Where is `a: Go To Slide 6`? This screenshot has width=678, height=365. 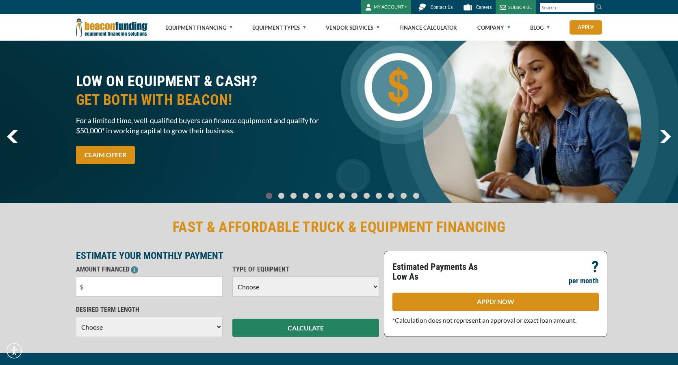
a: Go To Slide 6 is located at coordinates (342, 195).